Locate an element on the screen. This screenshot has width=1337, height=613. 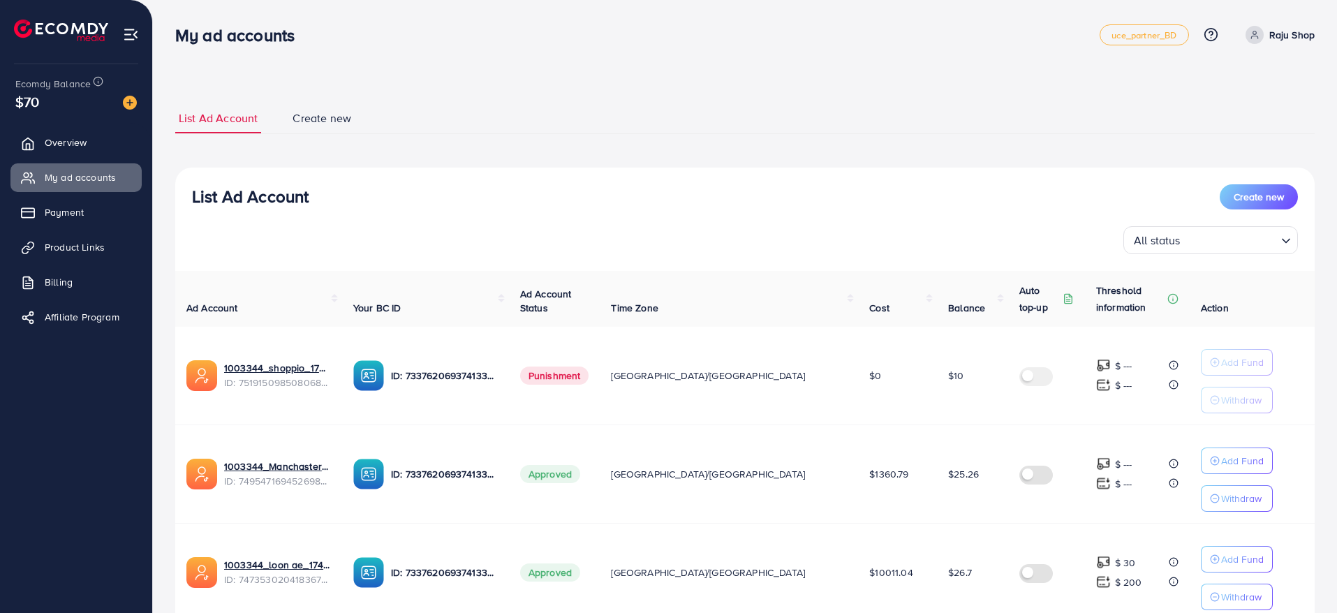
span: Ad Account Status is located at coordinates (546, 301).